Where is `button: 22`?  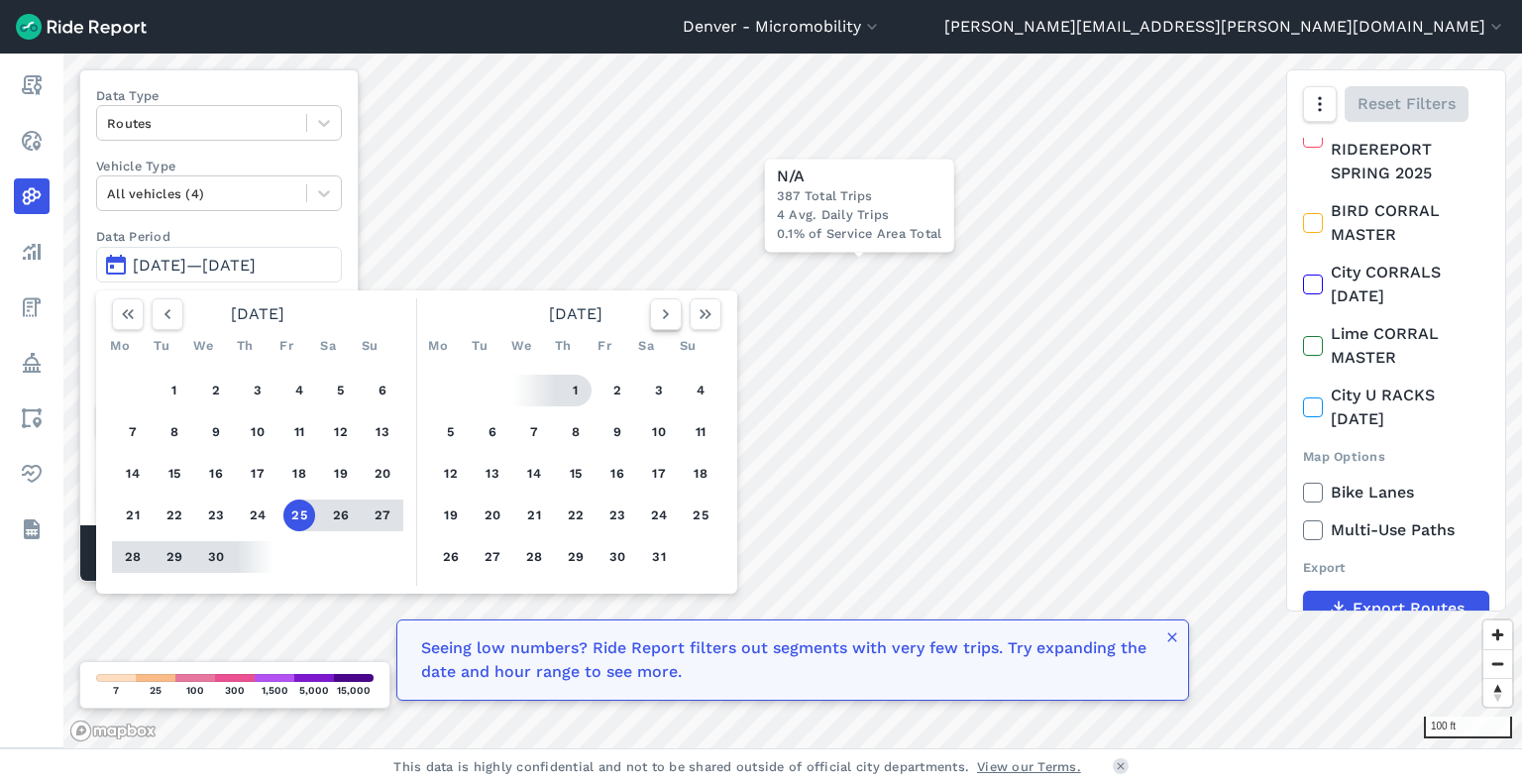 button: 22 is located at coordinates (575, 515).